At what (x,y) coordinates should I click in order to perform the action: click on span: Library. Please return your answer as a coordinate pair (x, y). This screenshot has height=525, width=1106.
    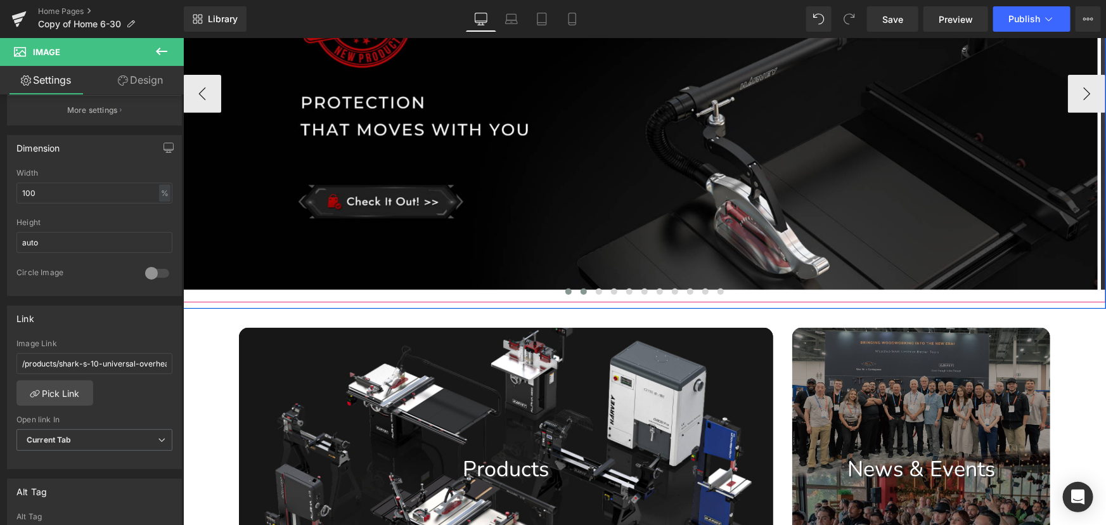
    Looking at the image, I should click on (222, 19).